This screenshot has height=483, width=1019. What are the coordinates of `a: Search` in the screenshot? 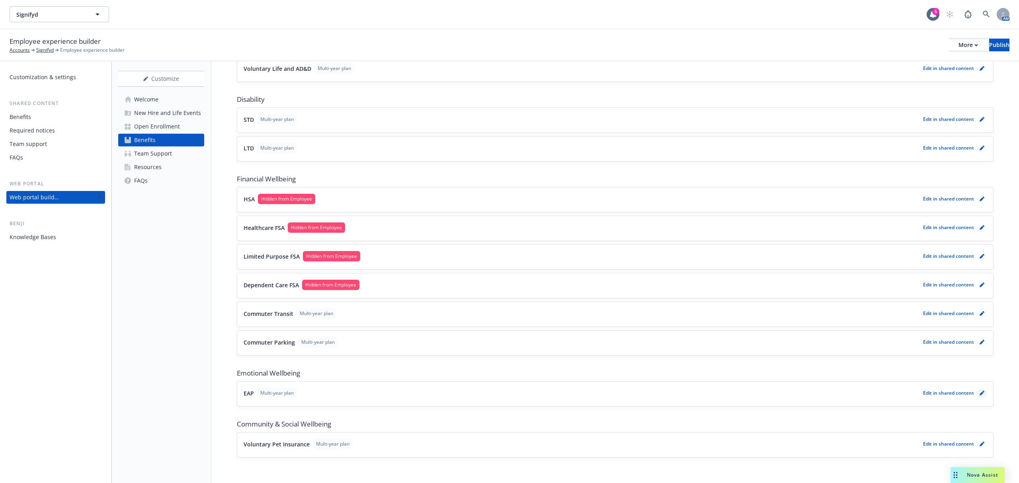 It's located at (986, 14).